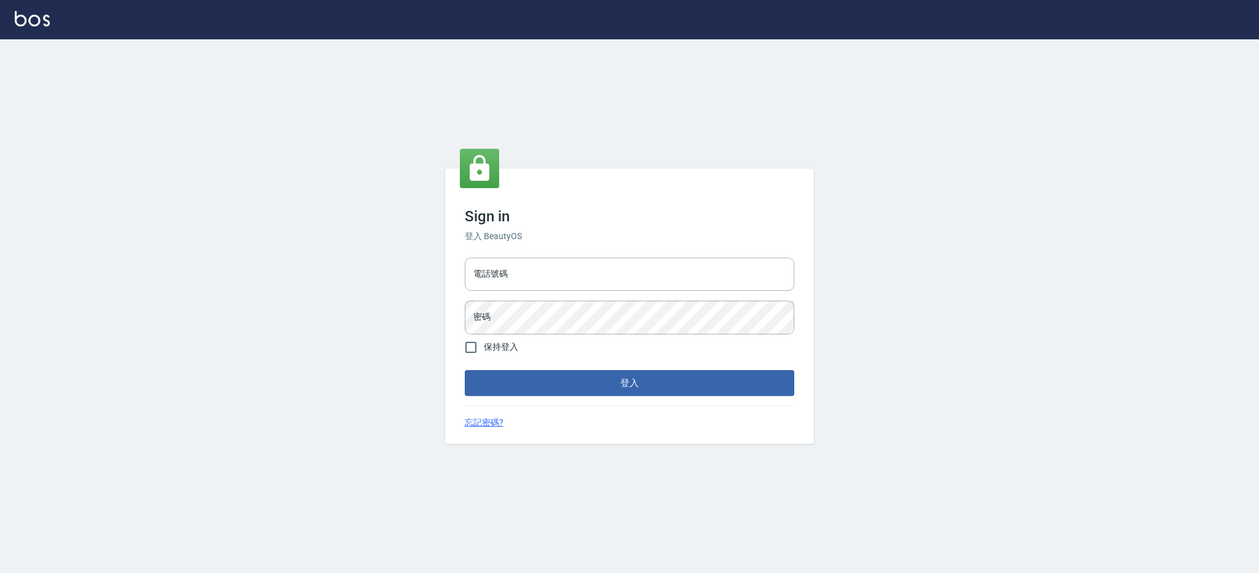 This screenshot has height=573, width=1259. What do you see at coordinates (630, 383) in the screenshot?
I see `button: 登入` at bounding box center [630, 383].